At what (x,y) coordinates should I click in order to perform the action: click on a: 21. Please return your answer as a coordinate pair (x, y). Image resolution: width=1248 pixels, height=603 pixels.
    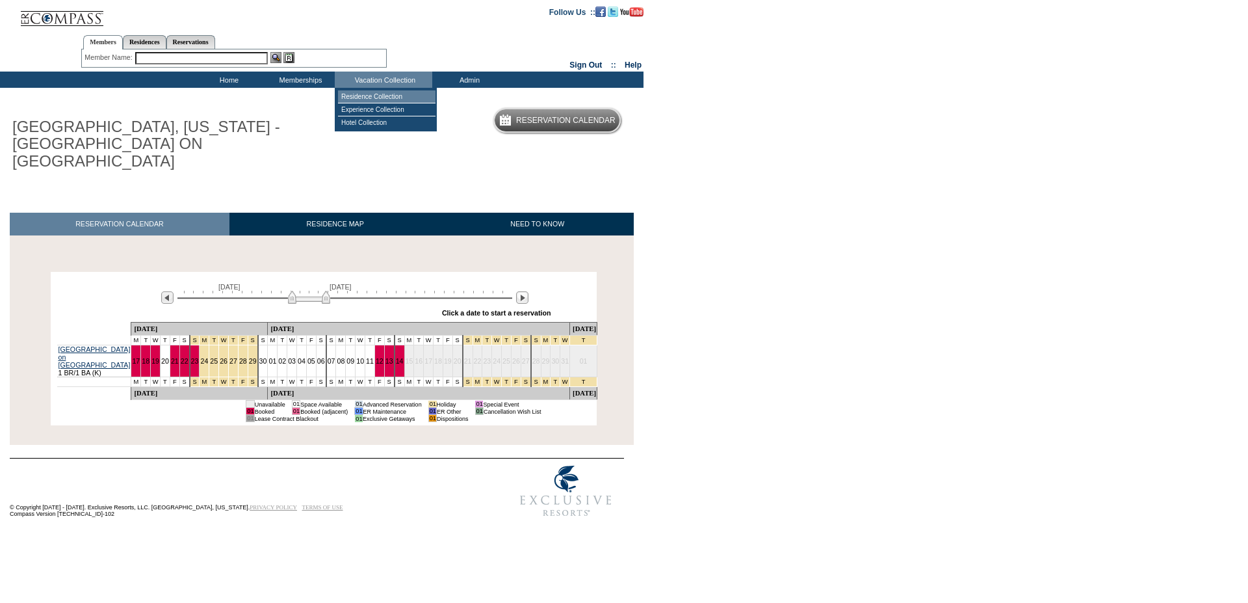
    Looking at the image, I should click on (175, 361).